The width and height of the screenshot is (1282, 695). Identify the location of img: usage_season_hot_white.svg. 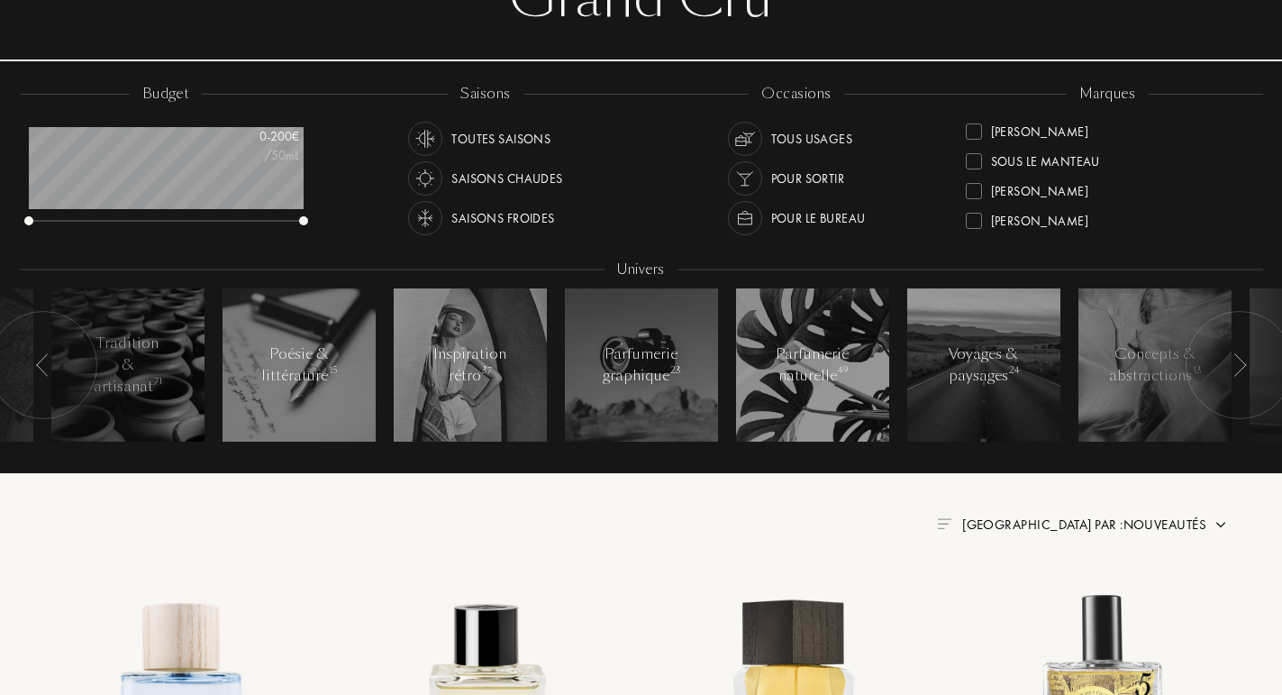
(425, 178).